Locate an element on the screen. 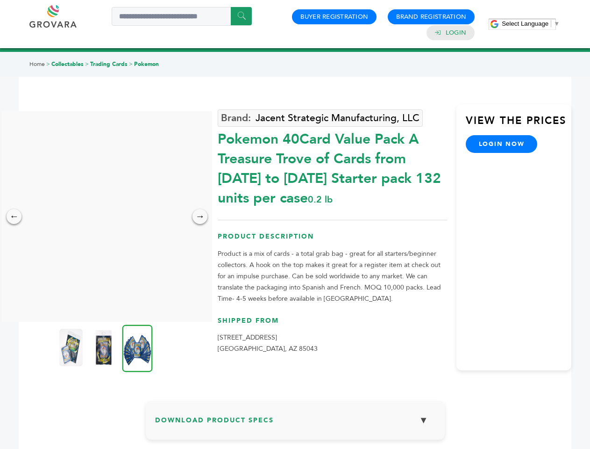 This screenshot has width=590, height=449. span: 0.2 lb is located at coordinates (320, 199).